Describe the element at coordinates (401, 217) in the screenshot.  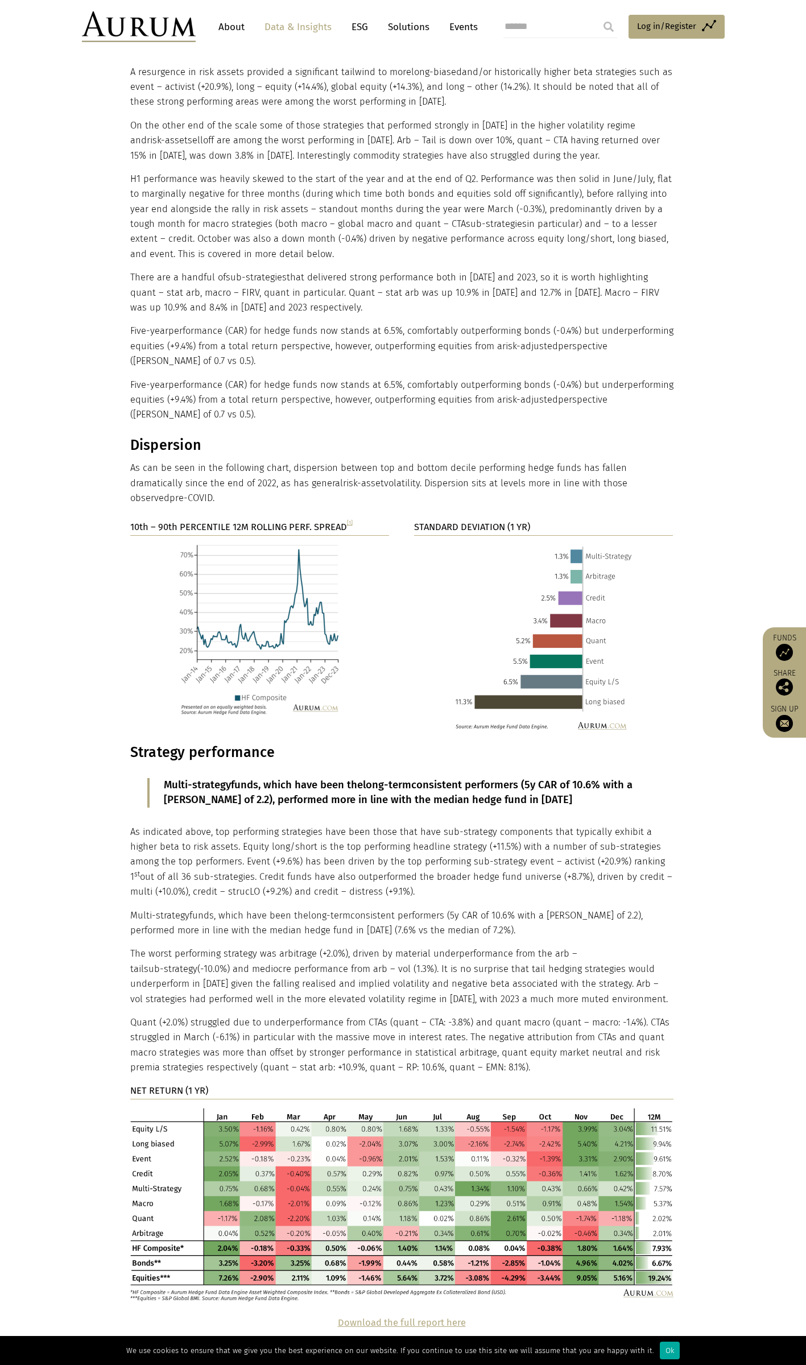
I see `p: H1 performance was heavily skewed to the start of the year and at the end of Q2. Performance was ...` at that location.